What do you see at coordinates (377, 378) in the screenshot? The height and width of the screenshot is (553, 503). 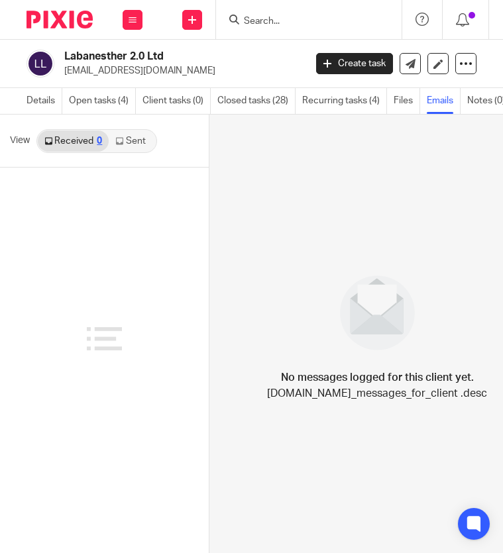 I see `h4: No messages logged for this client yet.` at bounding box center [377, 378].